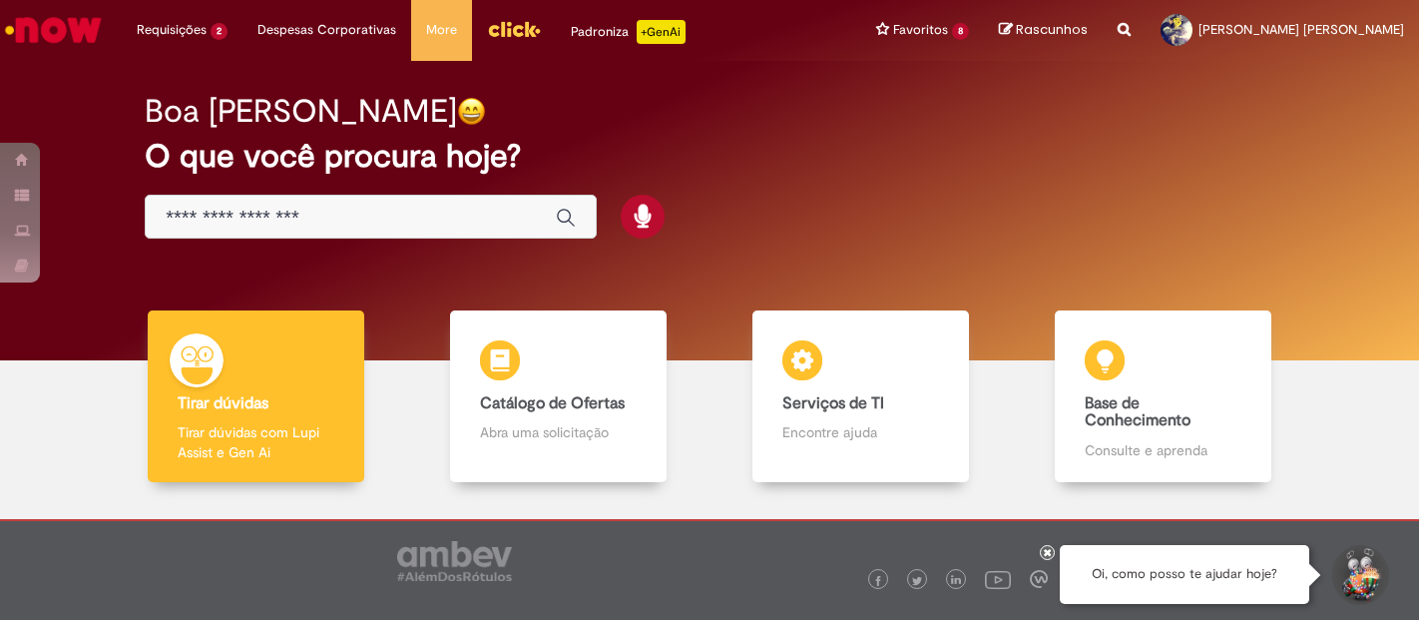 The image size is (1419, 620). What do you see at coordinates (956, 581) in the screenshot?
I see `img: logo_footer_linkedin.png` at bounding box center [956, 581].